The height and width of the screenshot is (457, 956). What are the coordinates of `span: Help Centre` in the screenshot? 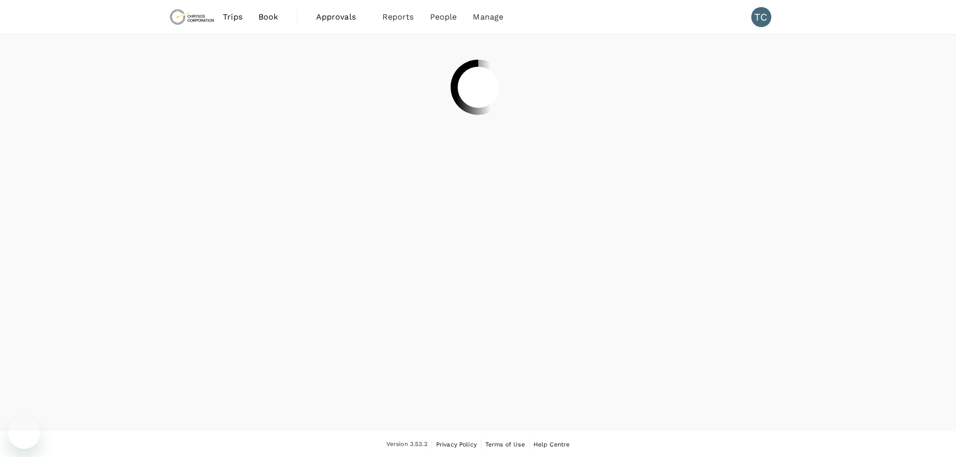 It's located at (552, 445).